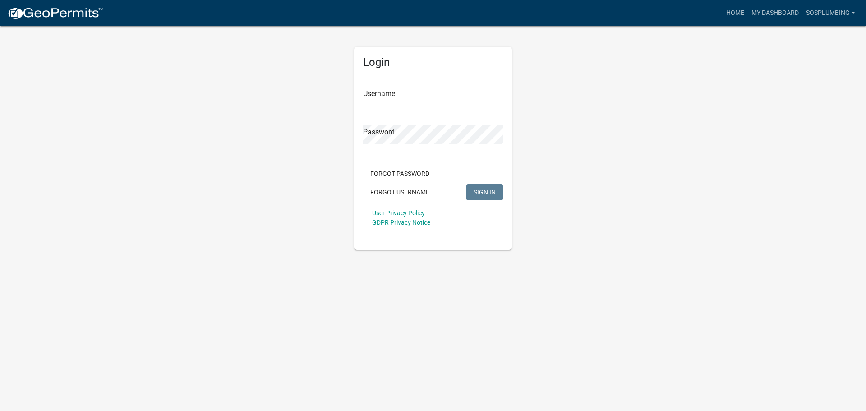 The image size is (866, 411). I want to click on button: Forgot Username, so click(400, 192).